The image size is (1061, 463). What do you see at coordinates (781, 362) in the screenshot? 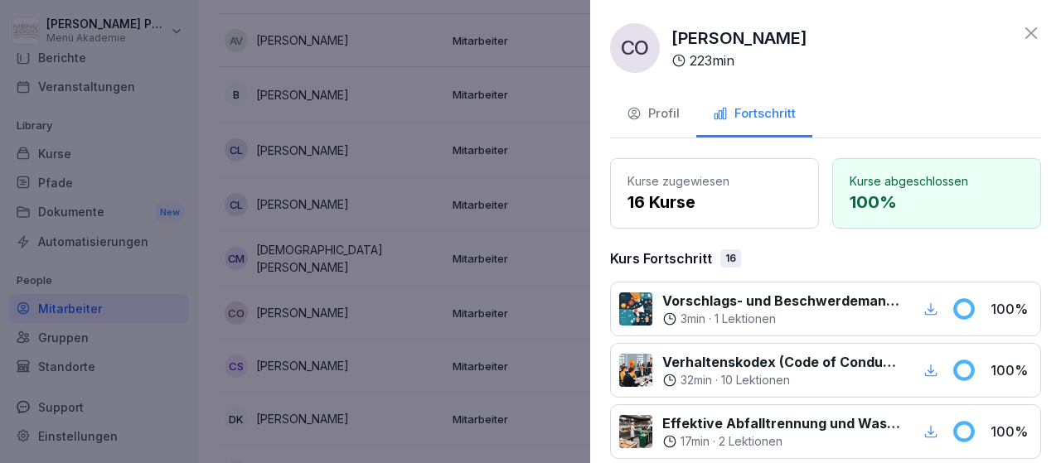
I see `p: Verhaltenskodex (Code of Conduct) Menü 2000` at bounding box center [781, 362].